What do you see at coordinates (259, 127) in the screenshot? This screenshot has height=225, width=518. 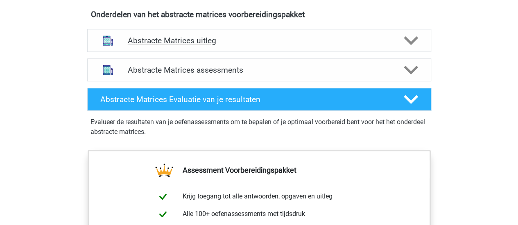 I see `p: Evalueer de resultaten van je oefenassessments om te bepalen of je optimaal voorbereid bent voor ...` at bounding box center [259, 127].